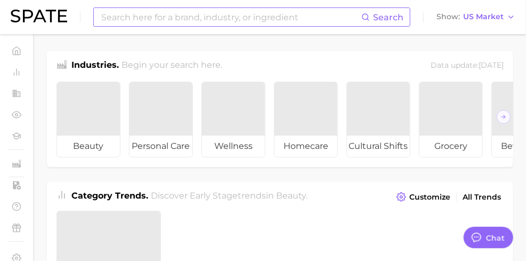 This screenshot has height=261, width=526. Describe the element at coordinates (482, 197) in the screenshot. I see `a: All Trends` at that location.